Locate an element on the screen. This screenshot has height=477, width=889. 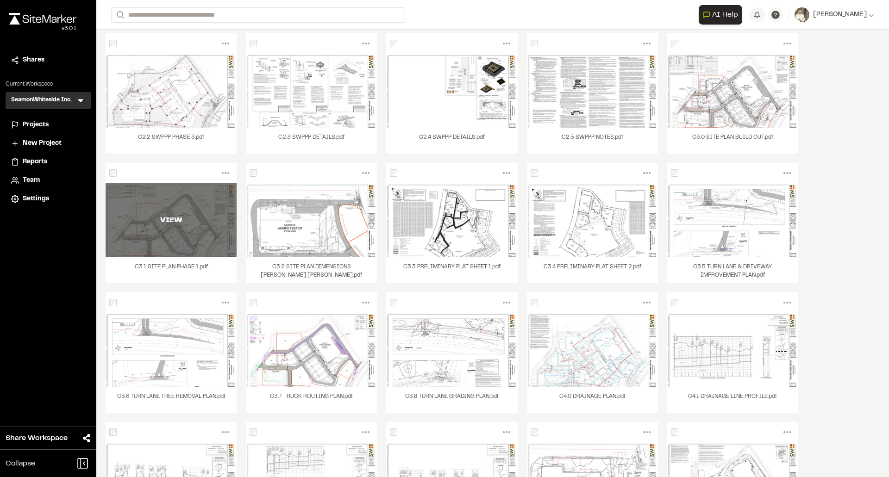
a: Settings is located at coordinates (48, 199).